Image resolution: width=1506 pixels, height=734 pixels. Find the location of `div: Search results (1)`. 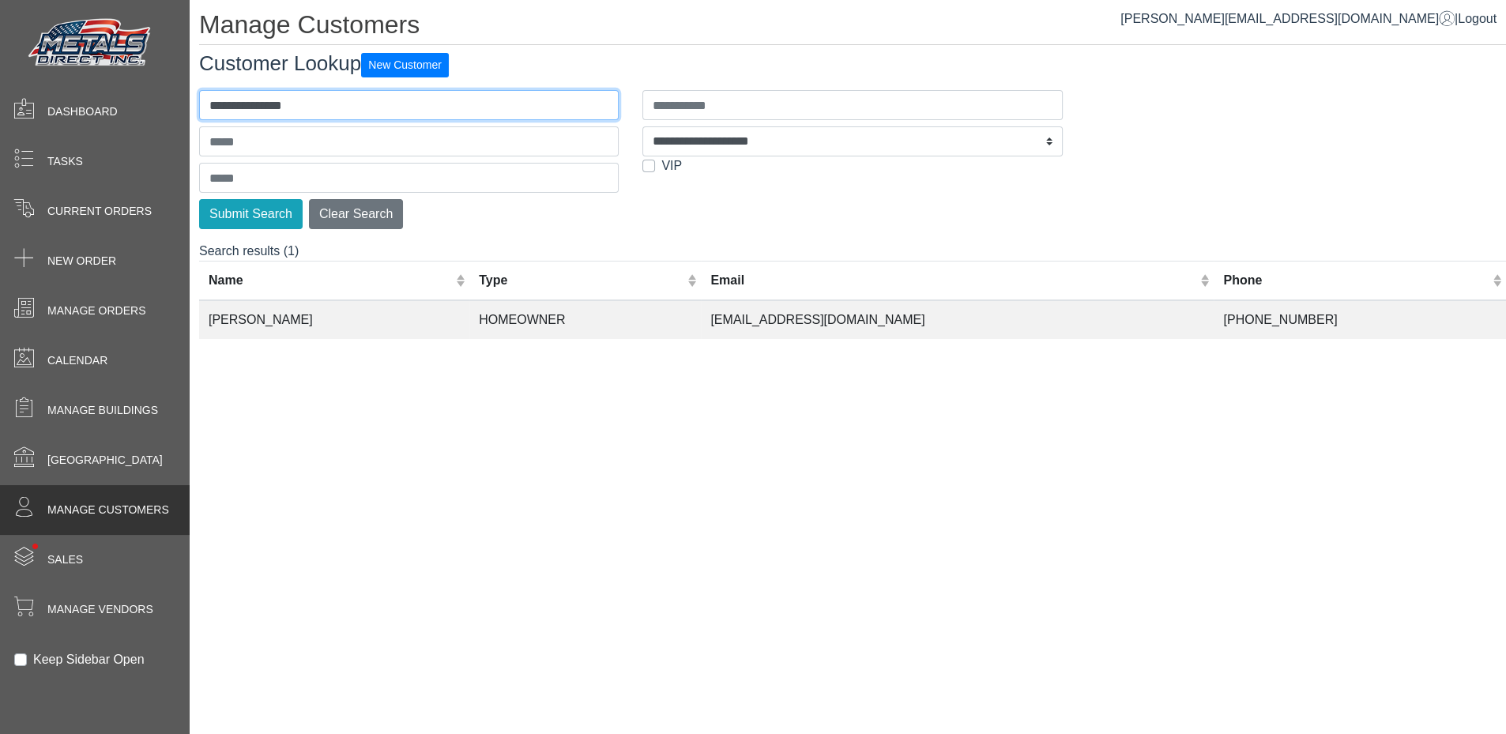

div: Search results (1) is located at coordinates (853, 290).